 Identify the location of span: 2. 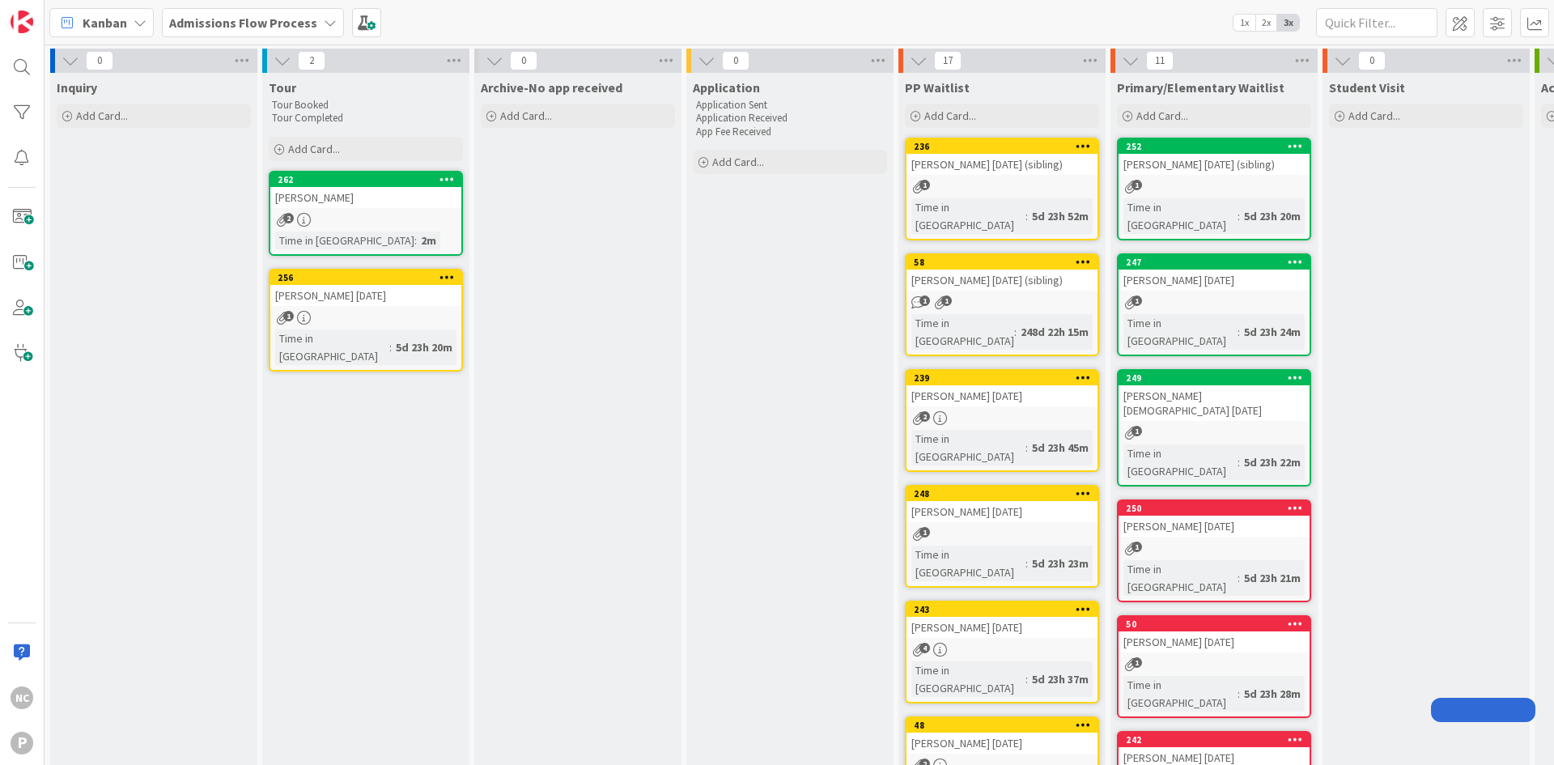
(288, 218).